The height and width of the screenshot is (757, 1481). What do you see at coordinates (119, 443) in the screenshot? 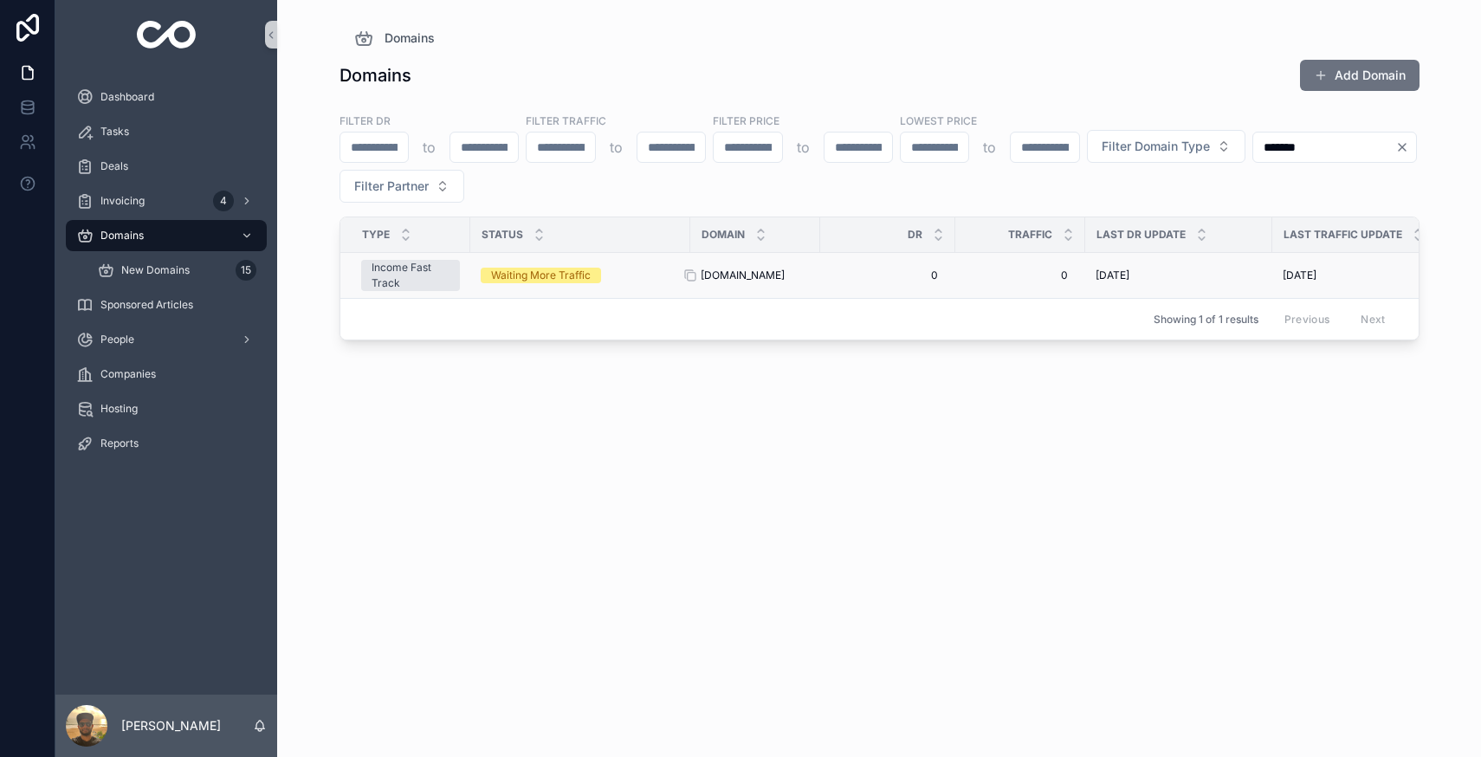
I see `span: Reports` at bounding box center [119, 443].